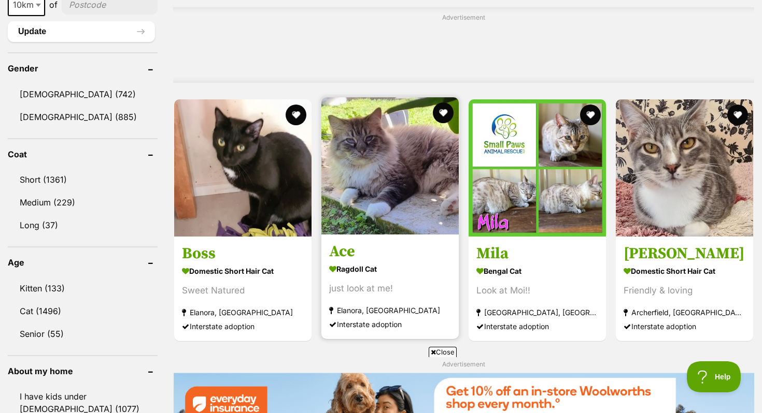 The height and width of the screenshot is (413, 762). Describe the element at coordinates (82, 154) in the screenshot. I see `header: Coat` at that location.